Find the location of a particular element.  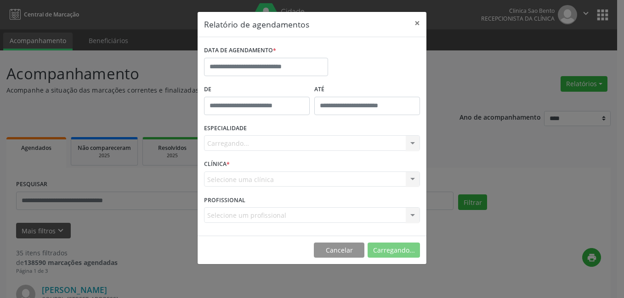

label: CLÍNICA is located at coordinates (217, 164).